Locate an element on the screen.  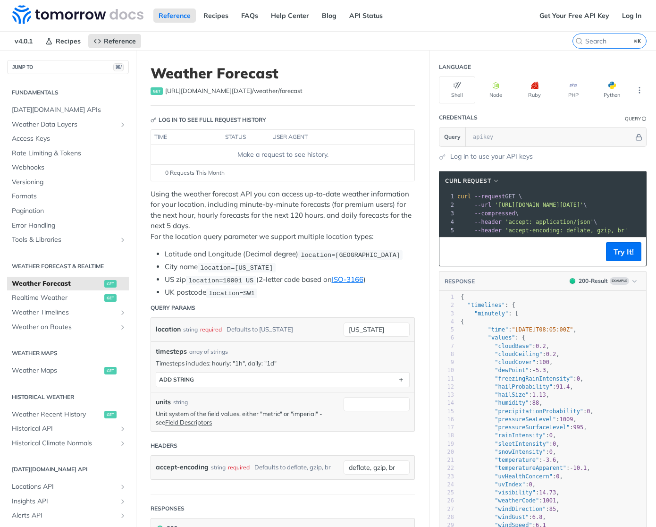
a: Recipes is located at coordinates (216, 16).